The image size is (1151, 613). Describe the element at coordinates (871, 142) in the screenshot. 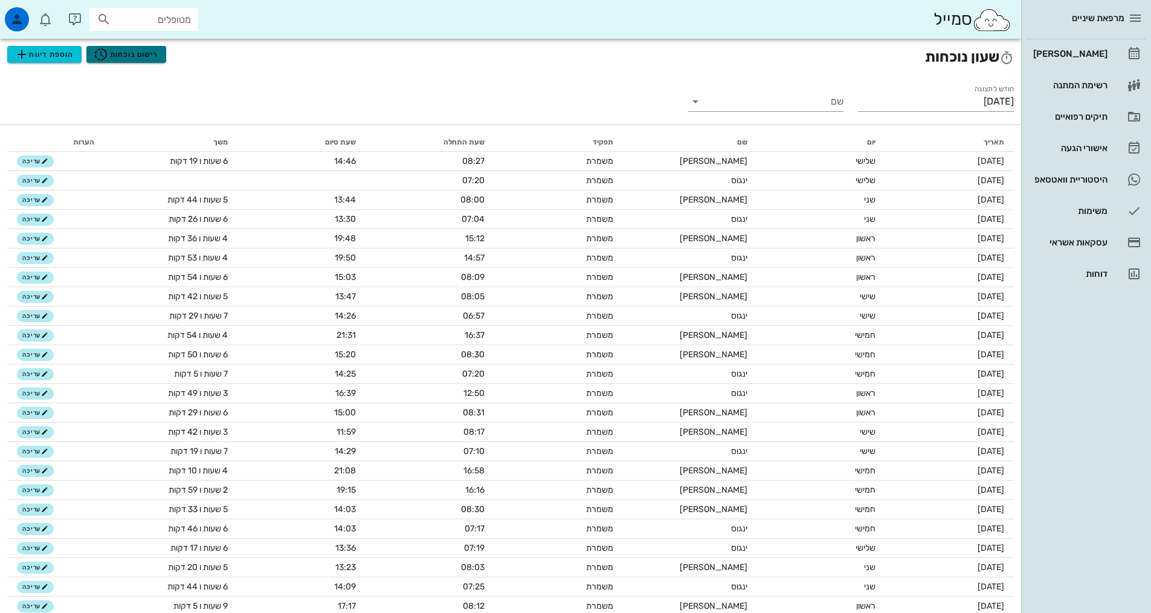

I see `span: יום` at that location.